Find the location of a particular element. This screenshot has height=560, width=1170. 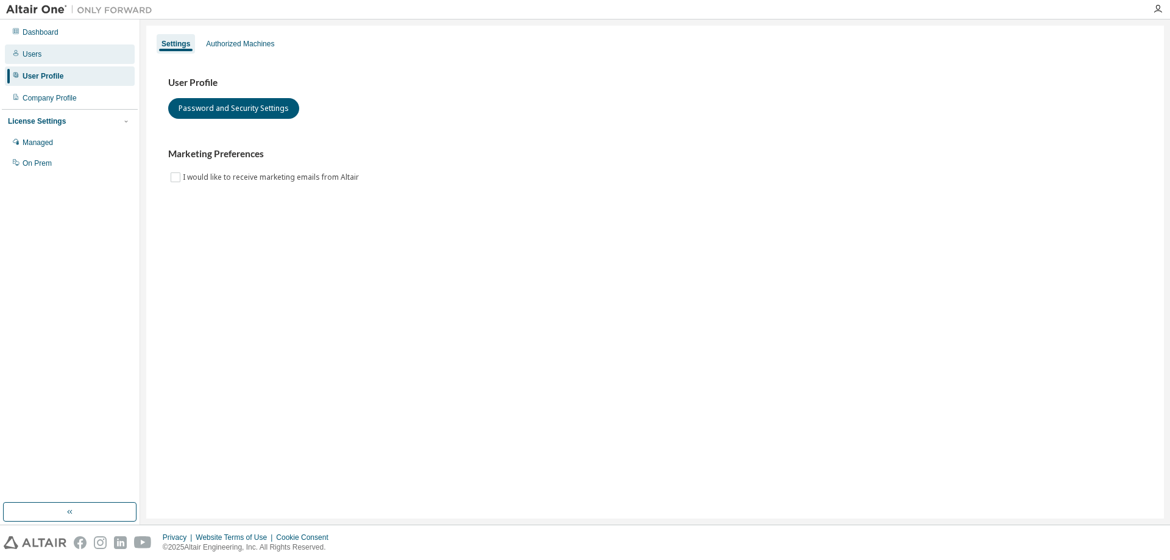

div: Company Profile is located at coordinates (49, 98).